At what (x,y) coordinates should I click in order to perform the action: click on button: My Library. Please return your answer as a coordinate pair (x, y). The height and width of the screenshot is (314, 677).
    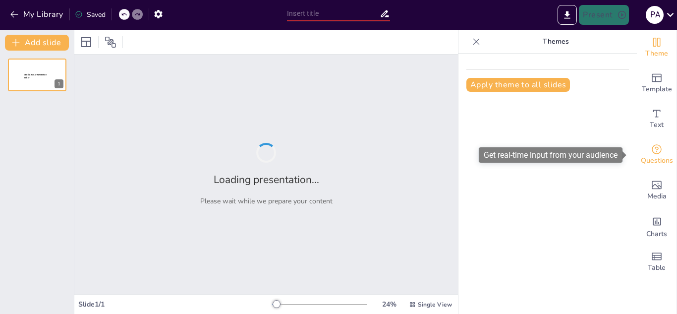
    Looking at the image, I should click on (37, 14).